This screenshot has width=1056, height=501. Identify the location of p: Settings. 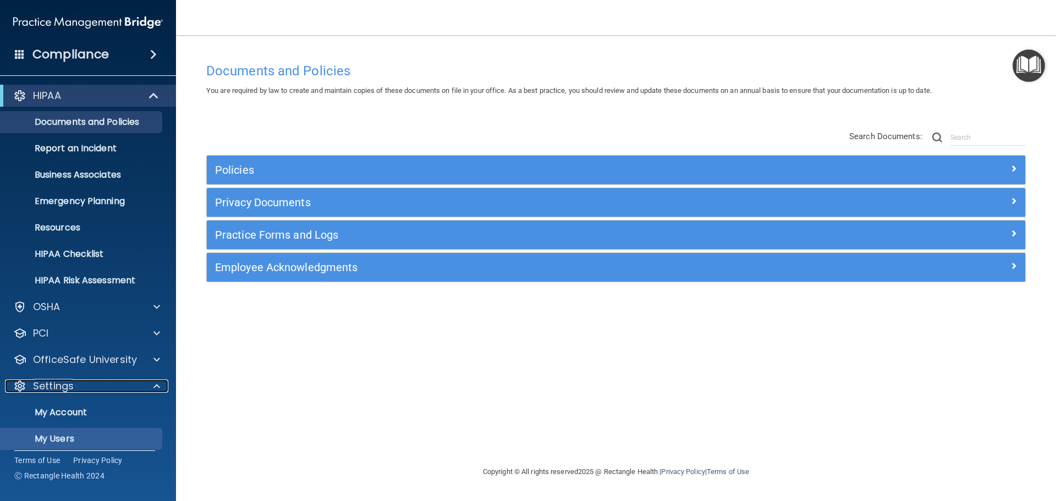
(53, 386).